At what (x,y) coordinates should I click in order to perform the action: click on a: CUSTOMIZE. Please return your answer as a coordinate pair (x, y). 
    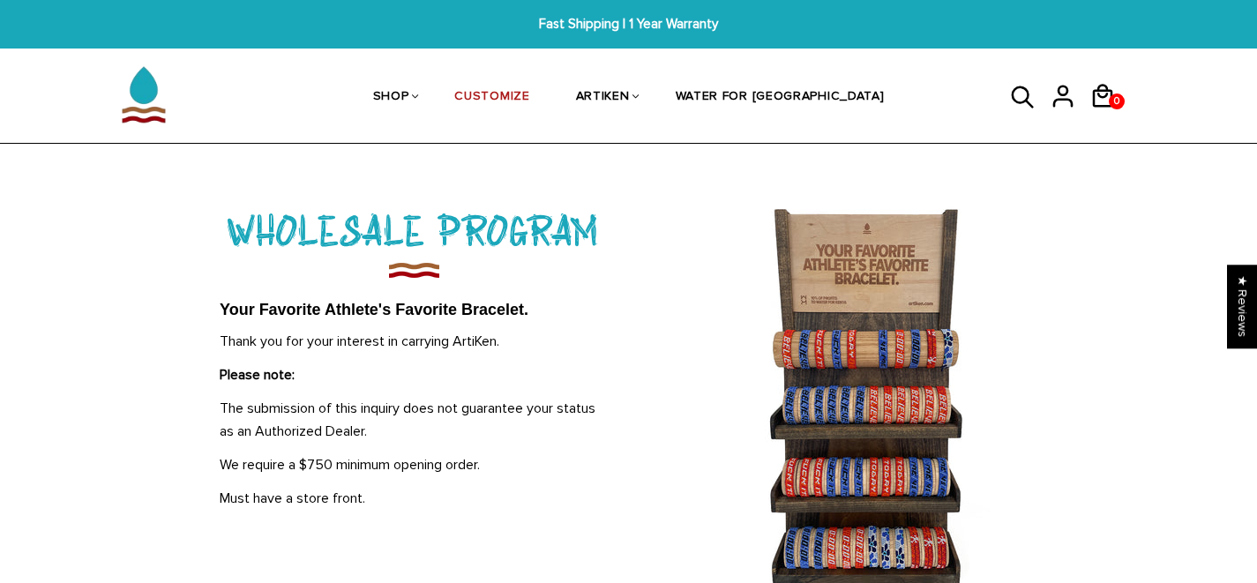
    Looking at the image, I should click on (491, 98).